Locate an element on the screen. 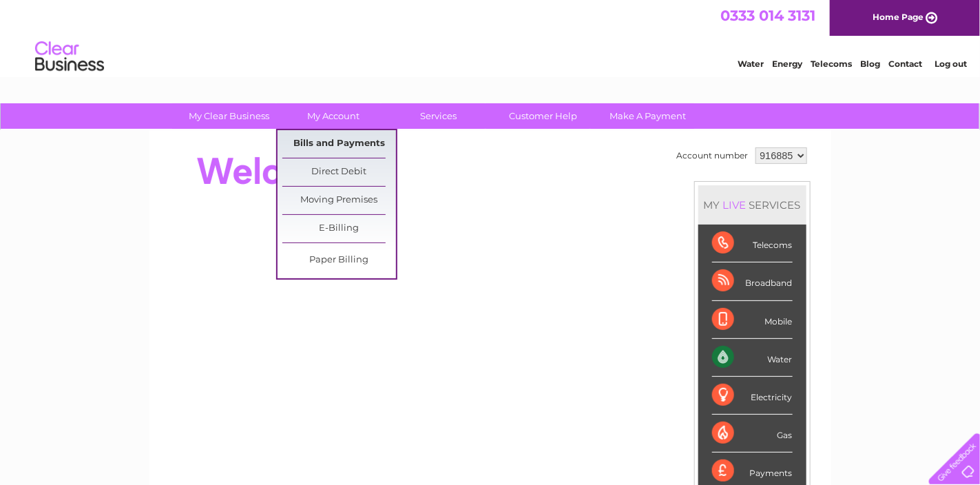 The height and width of the screenshot is (485, 980). div: Broadband is located at coordinates (752, 281).